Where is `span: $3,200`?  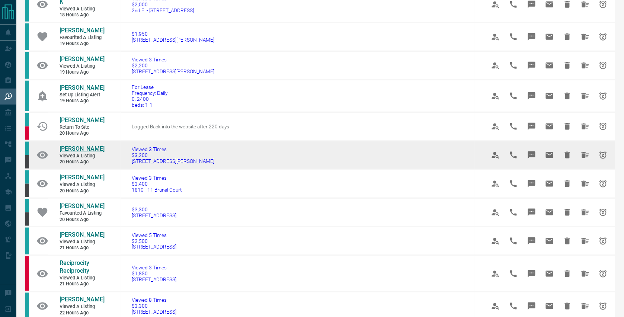
span: $3,200 is located at coordinates (173, 155).